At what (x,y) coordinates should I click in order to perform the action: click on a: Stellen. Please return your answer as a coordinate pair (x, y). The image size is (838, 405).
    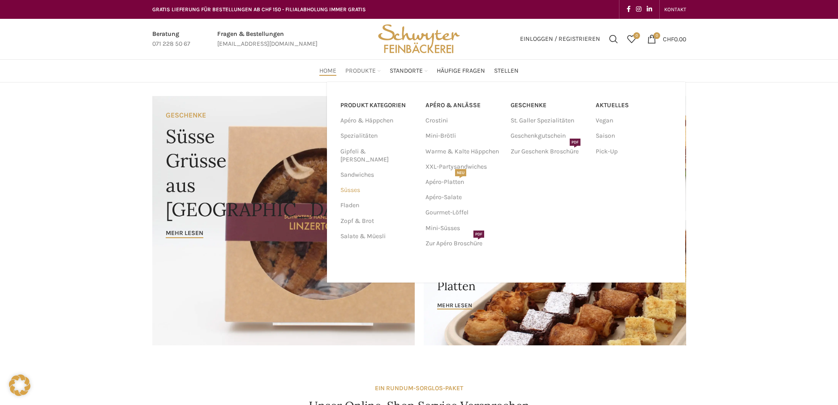
    Looking at the image, I should click on (506, 71).